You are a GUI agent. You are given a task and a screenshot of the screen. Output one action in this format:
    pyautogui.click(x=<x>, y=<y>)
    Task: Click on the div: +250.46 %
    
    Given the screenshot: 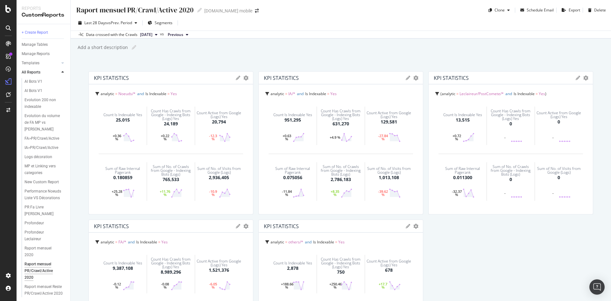 What is the action you would take?
    pyautogui.click(x=335, y=286)
    